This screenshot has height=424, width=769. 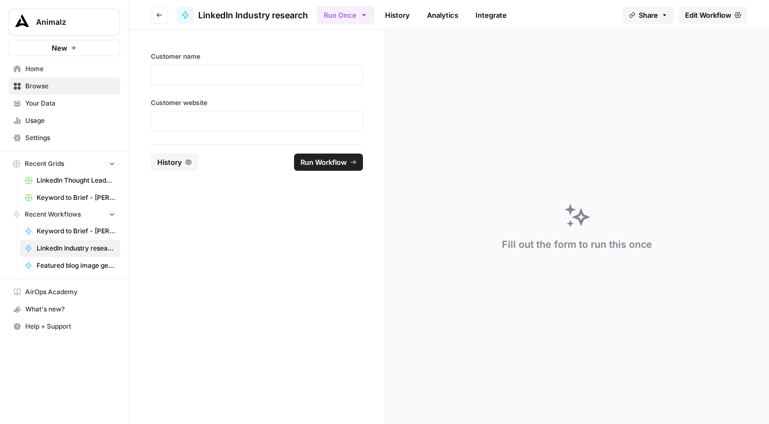 I want to click on div: What's new?, so click(x=64, y=309).